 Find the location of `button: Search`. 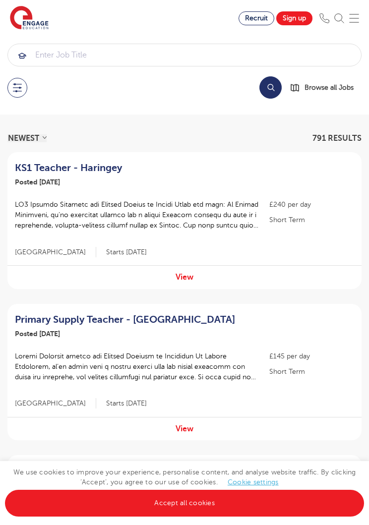

button: Search is located at coordinates (270, 87).